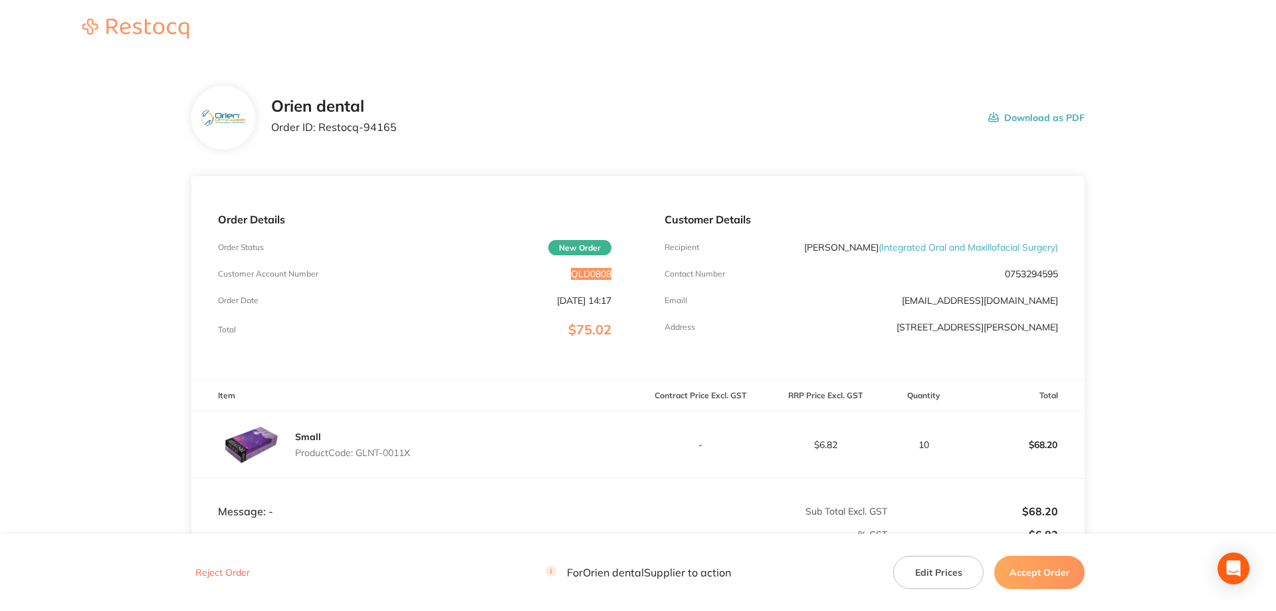 The height and width of the screenshot is (611, 1276). Describe the element at coordinates (700, 395) in the screenshot. I see `th: Contract Price Excl. GST` at that location.